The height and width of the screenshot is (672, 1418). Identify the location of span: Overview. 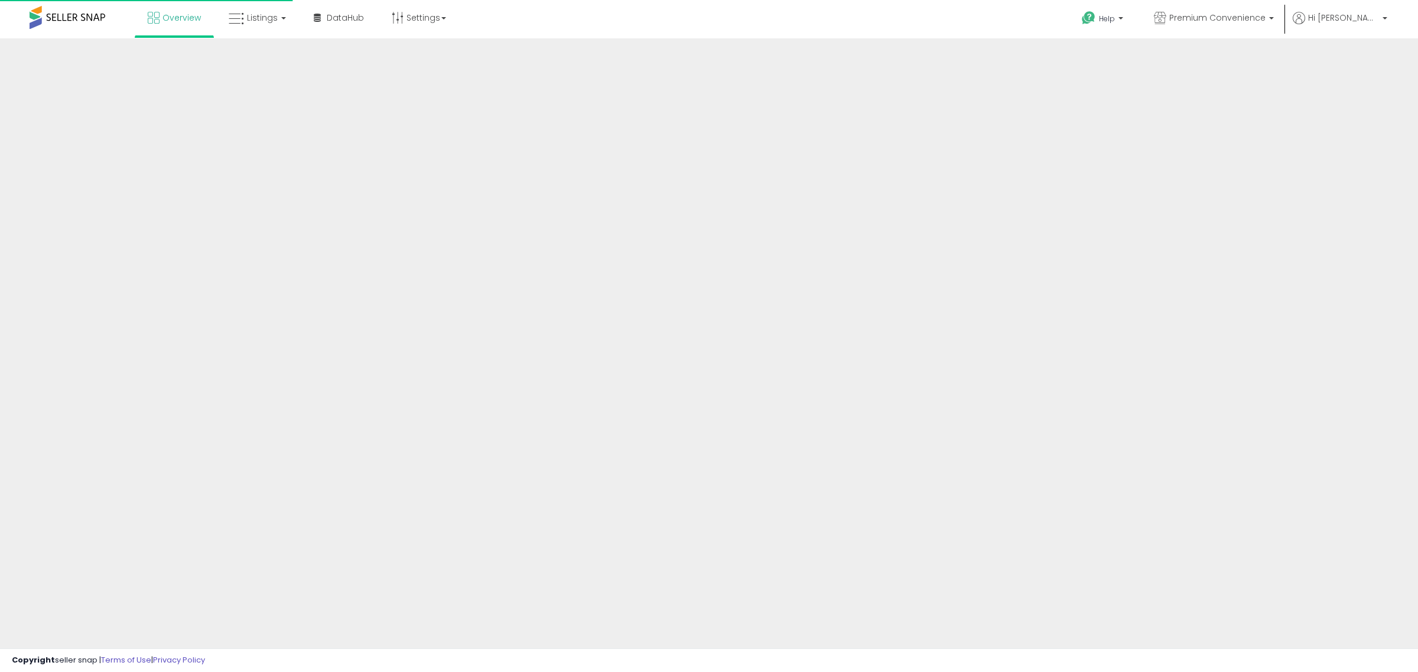
(181, 18).